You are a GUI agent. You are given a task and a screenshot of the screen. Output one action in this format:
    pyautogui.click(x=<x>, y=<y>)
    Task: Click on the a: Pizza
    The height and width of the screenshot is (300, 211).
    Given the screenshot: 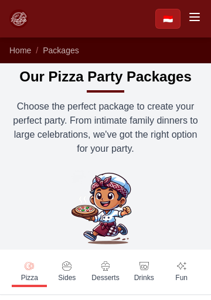 What is the action you would take?
    pyautogui.click(x=29, y=272)
    